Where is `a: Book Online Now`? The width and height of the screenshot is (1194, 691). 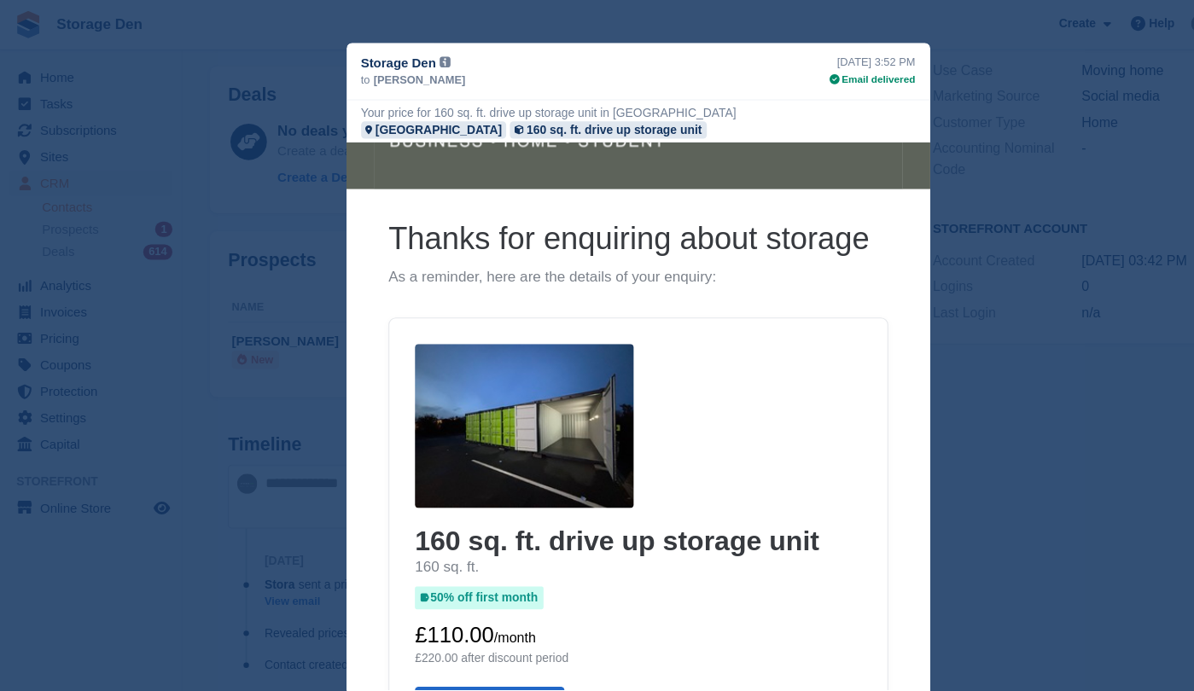
a: Book Online Now is located at coordinates (134, 524).